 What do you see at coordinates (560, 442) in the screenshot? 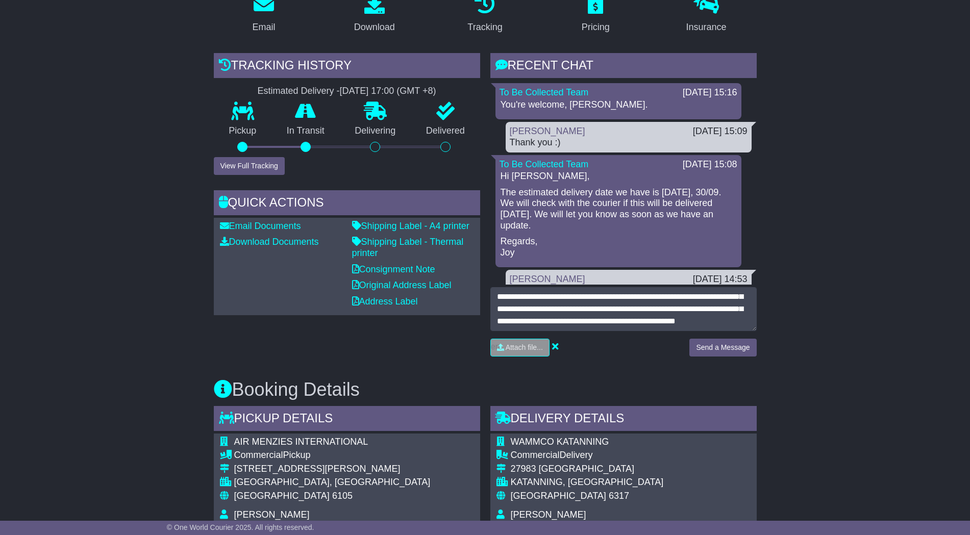
I see `span: WAMMCO KATANNING` at bounding box center [560, 442].